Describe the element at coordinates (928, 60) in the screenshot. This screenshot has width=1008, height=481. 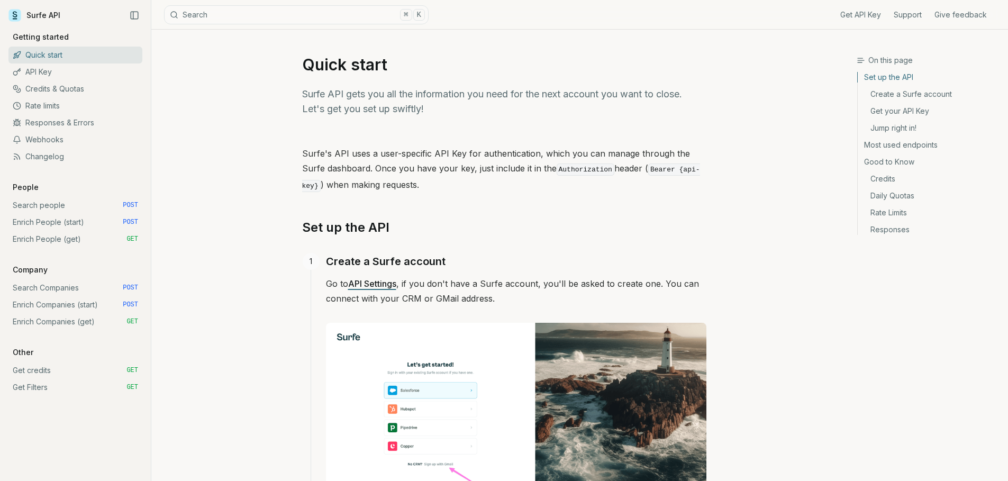
I see `h3: On this page` at that location.